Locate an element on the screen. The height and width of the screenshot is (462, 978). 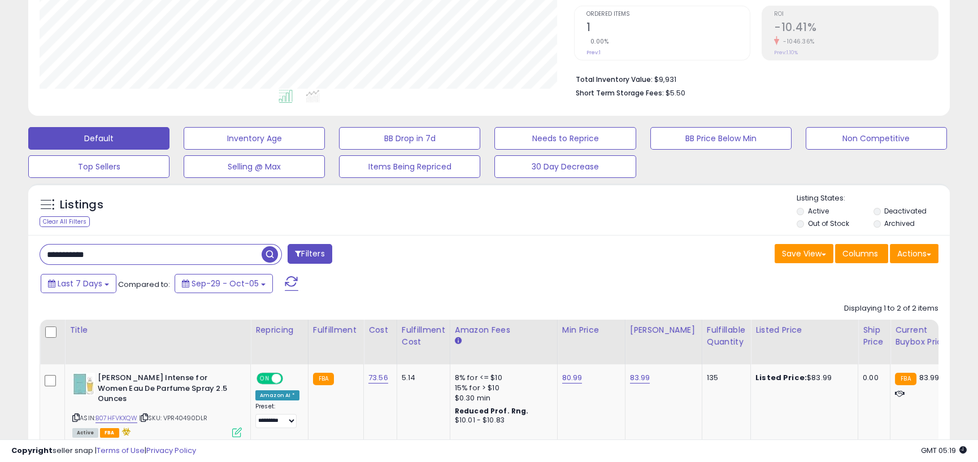
small: 0.00% is located at coordinates (598, 41).